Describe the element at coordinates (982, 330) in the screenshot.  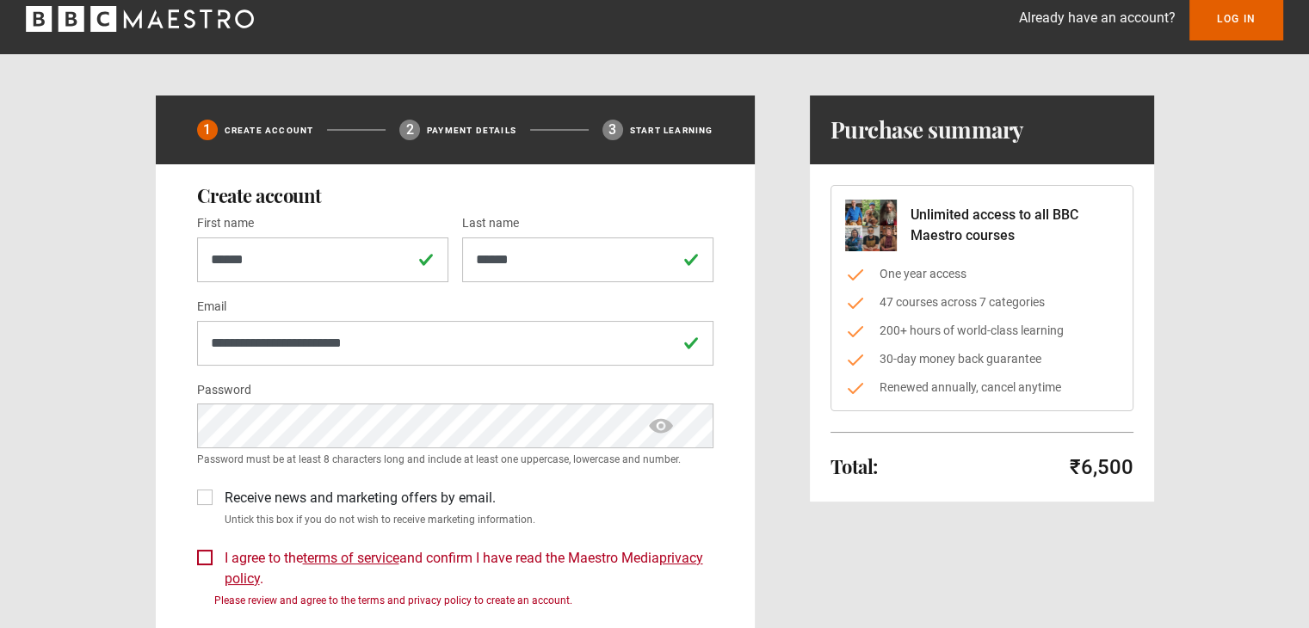
I see `li: 200+ hours of world-class learning` at that location.